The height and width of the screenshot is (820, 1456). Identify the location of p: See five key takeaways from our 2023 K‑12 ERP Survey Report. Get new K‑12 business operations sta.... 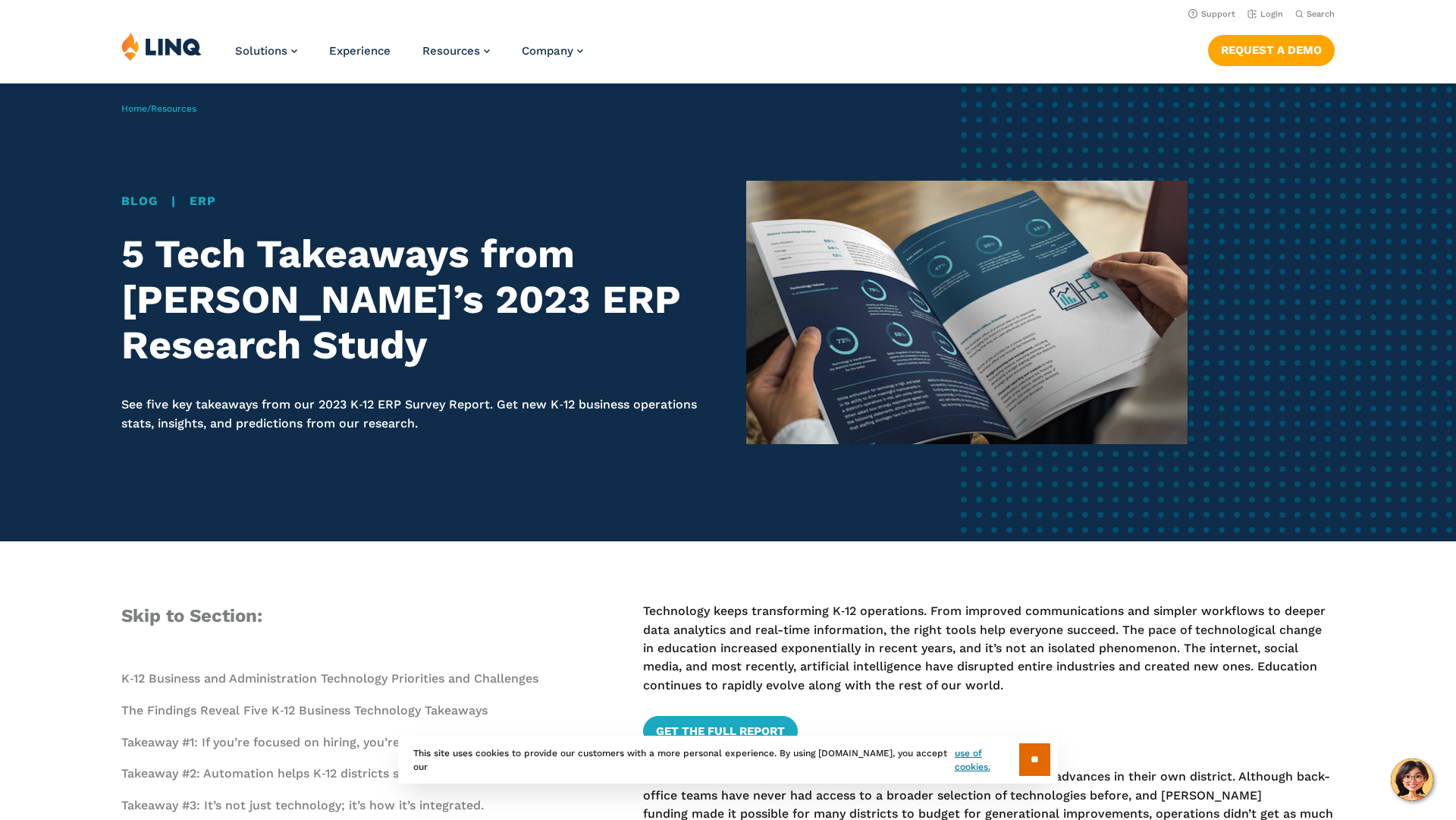
(416, 413).